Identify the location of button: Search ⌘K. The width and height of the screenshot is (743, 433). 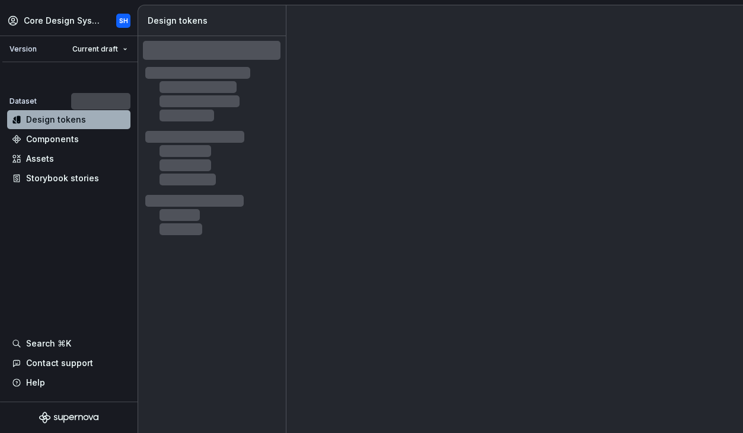
(69, 344).